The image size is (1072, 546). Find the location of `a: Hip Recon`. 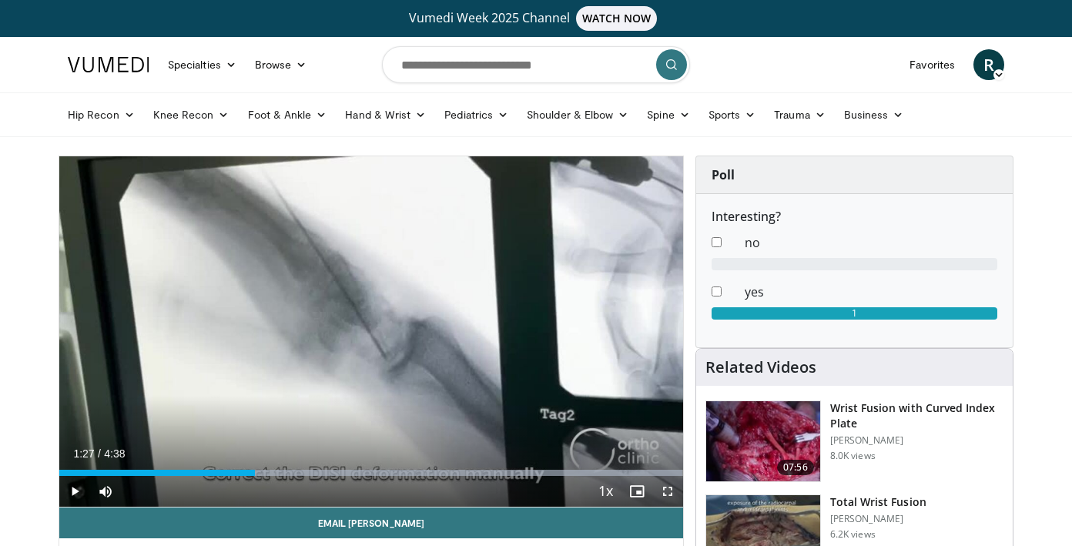

a: Hip Recon is located at coordinates (101, 115).